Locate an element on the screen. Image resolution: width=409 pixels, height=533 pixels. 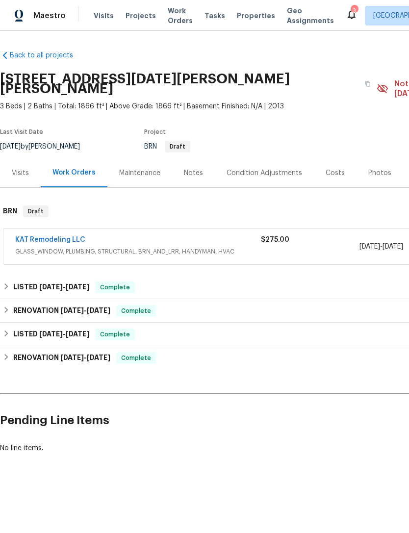
button: Copy Address is located at coordinates (368, 84).